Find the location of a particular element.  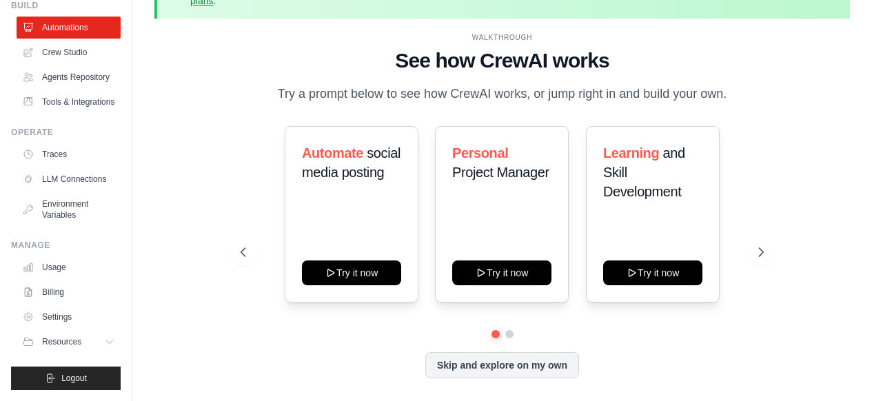

h1: See how CrewAI works is located at coordinates (502, 61).